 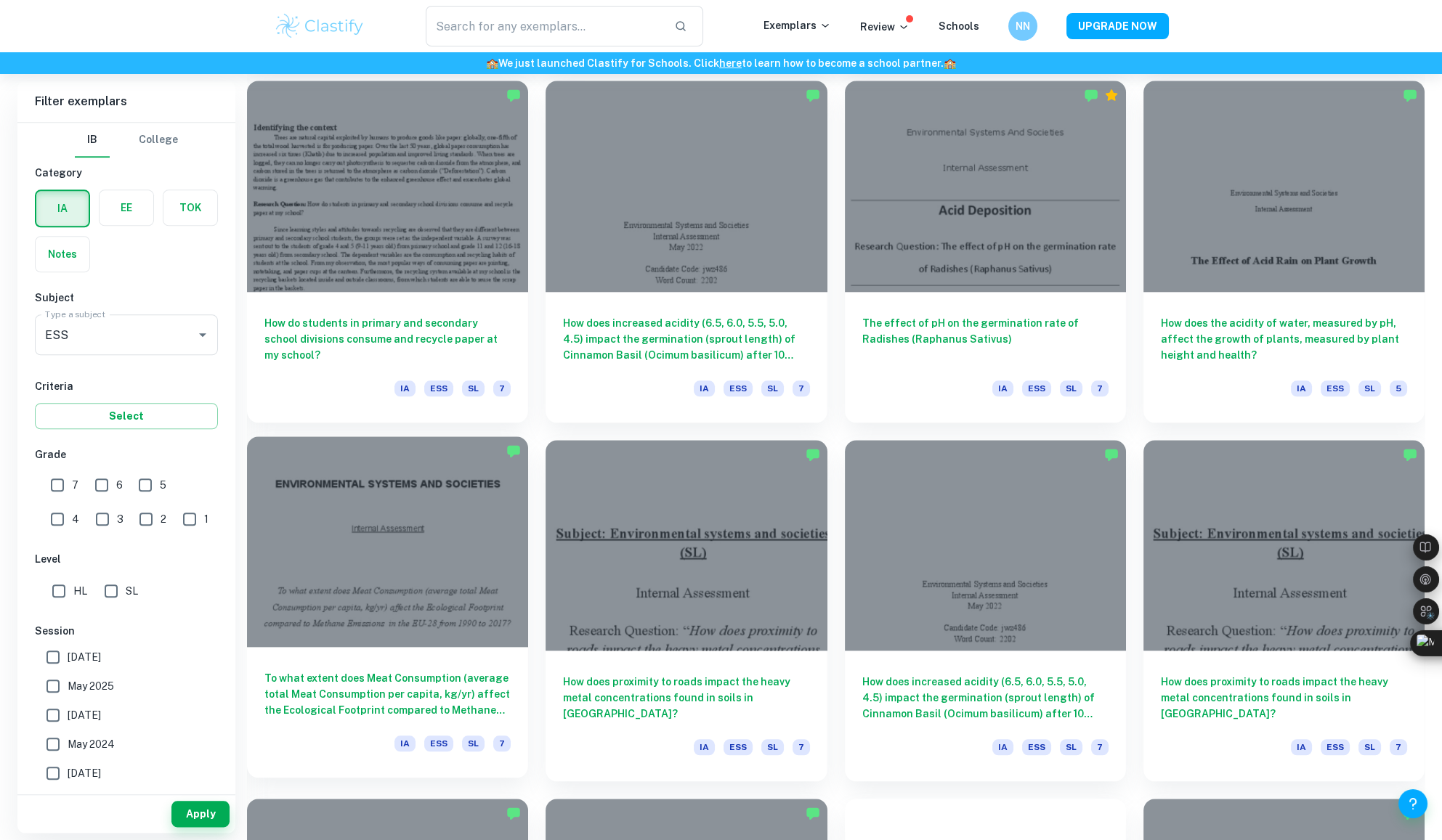 What do you see at coordinates (159, 140) in the screenshot?
I see `button: College` at bounding box center [159, 140].